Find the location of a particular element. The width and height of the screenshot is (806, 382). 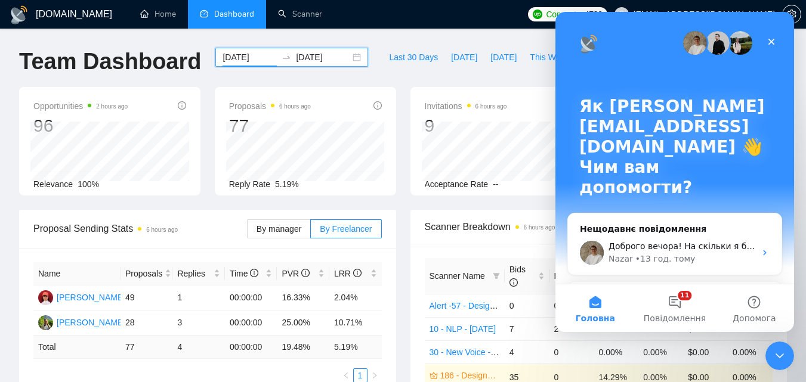

div: Profile image for NazarДоброго вечора! На скільки я бачу зі свого боку, проблема пофіксилась, мож... is located at coordinates (119, 241).